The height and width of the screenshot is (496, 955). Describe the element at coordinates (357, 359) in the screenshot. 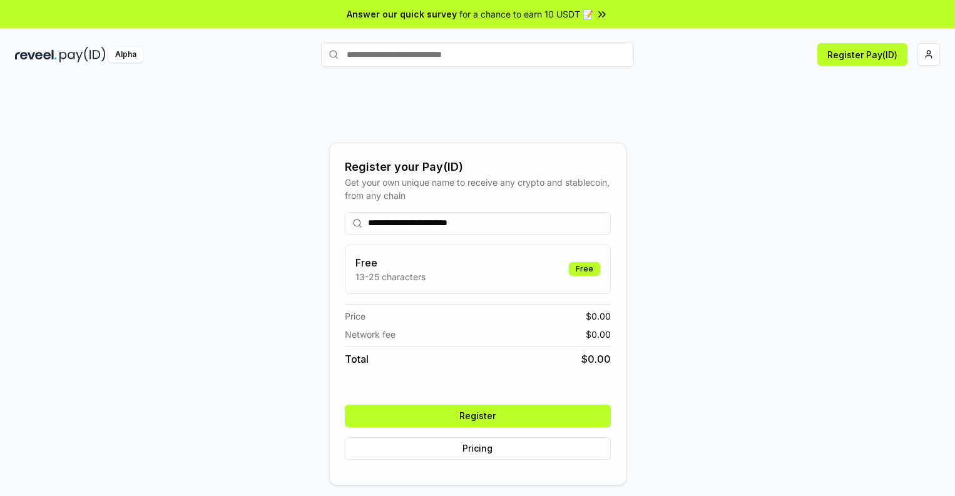

I see `span: Total` at that location.